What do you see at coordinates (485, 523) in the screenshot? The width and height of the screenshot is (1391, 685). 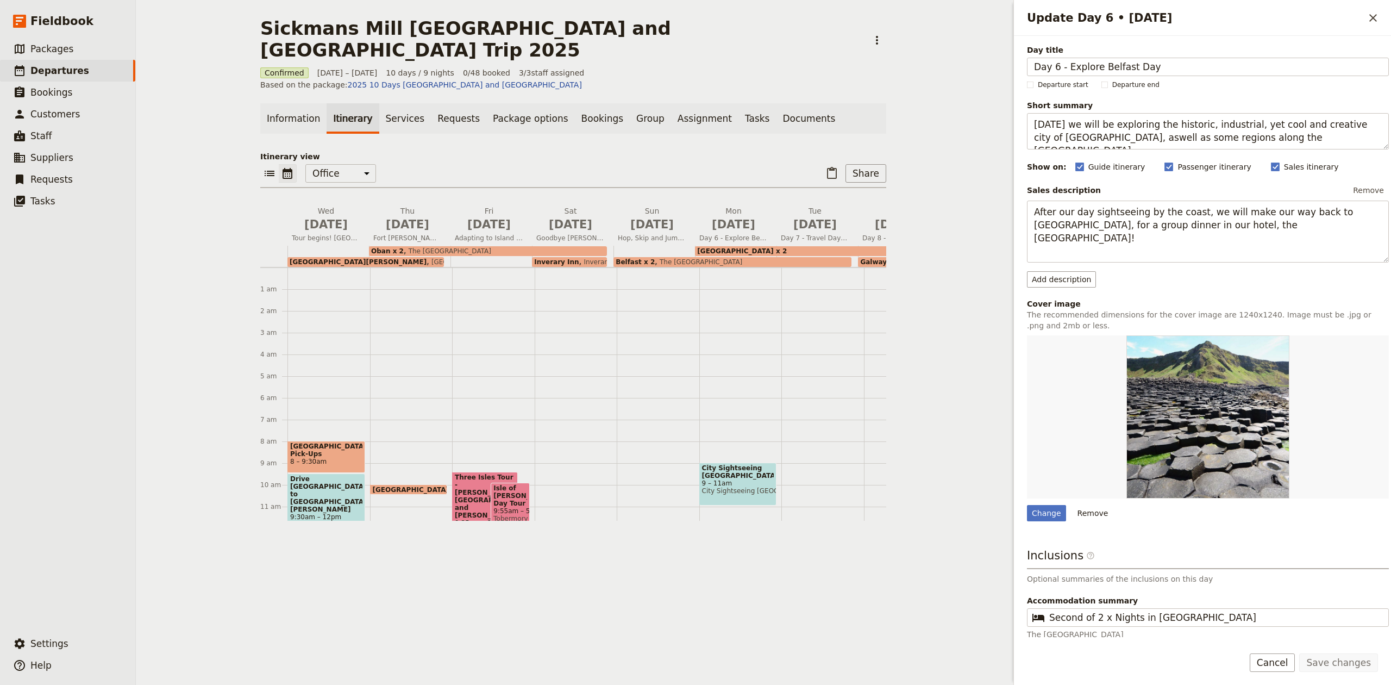 I see `span: 9:25am – 8:30pm` at bounding box center [485, 523].